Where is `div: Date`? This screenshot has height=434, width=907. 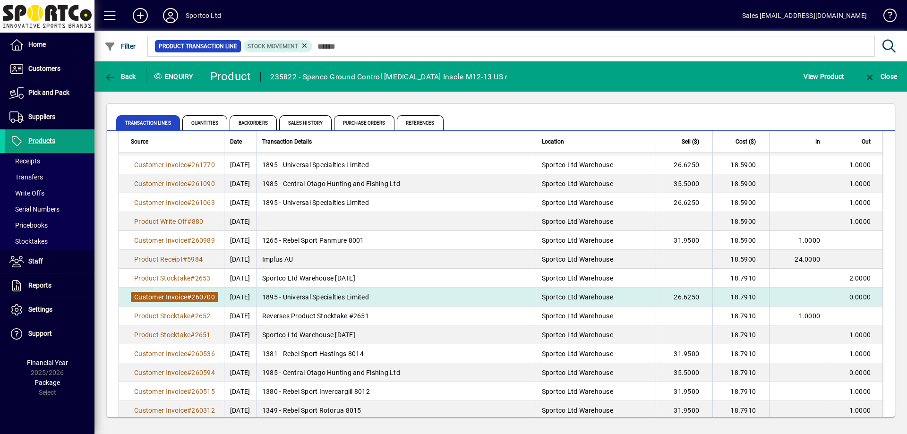
div: Date is located at coordinates (240, 142).